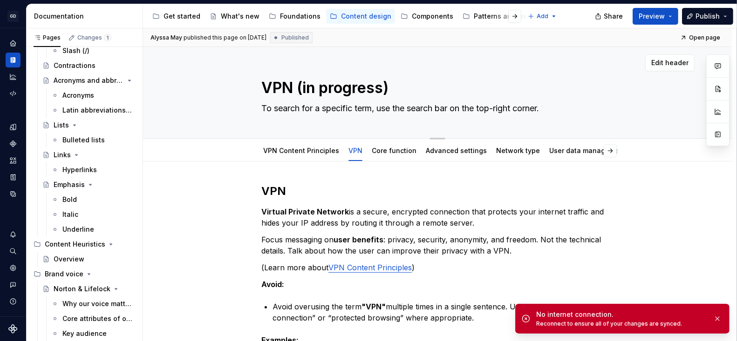 This screenshot has height=341, width=737. Describe the element at coordinates (61, 125) in the screenshot. I see `div: Lists` at that location.